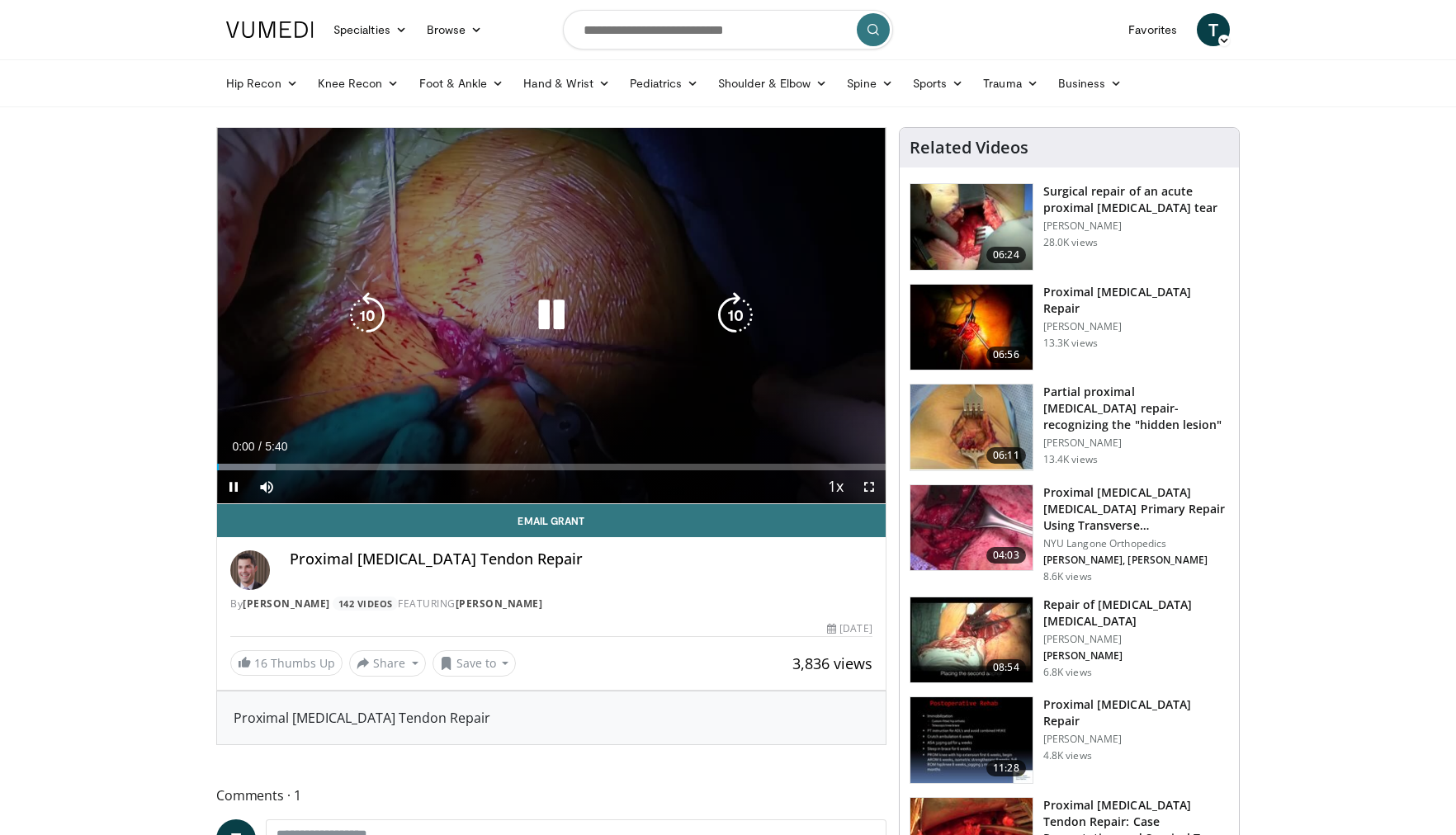  Describe the element at coordinates (832, 663) in the screenshot. I see `span: 3,836 views` at that location.